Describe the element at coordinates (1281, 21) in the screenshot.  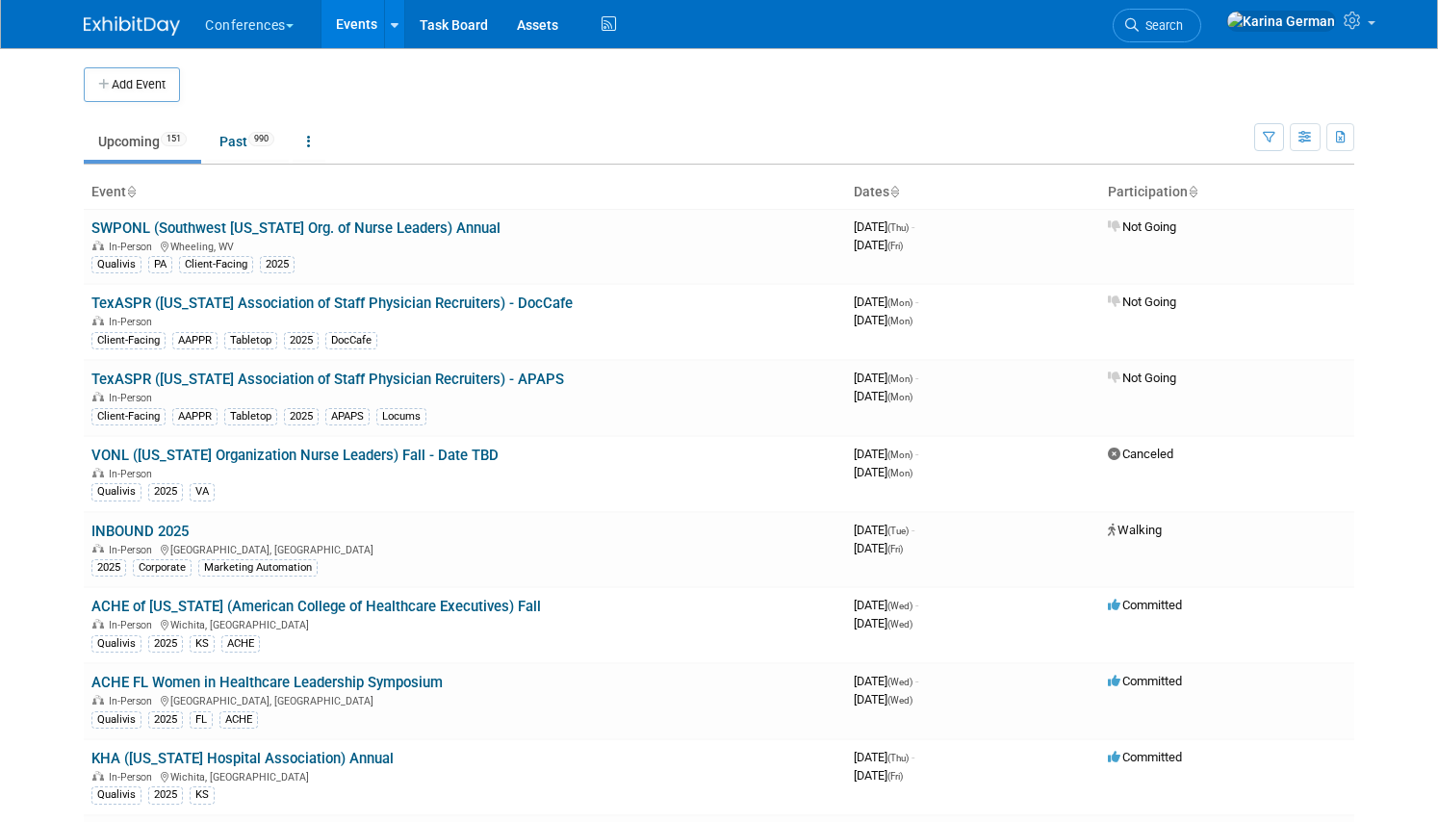
I see `img: Karina German` at that location.